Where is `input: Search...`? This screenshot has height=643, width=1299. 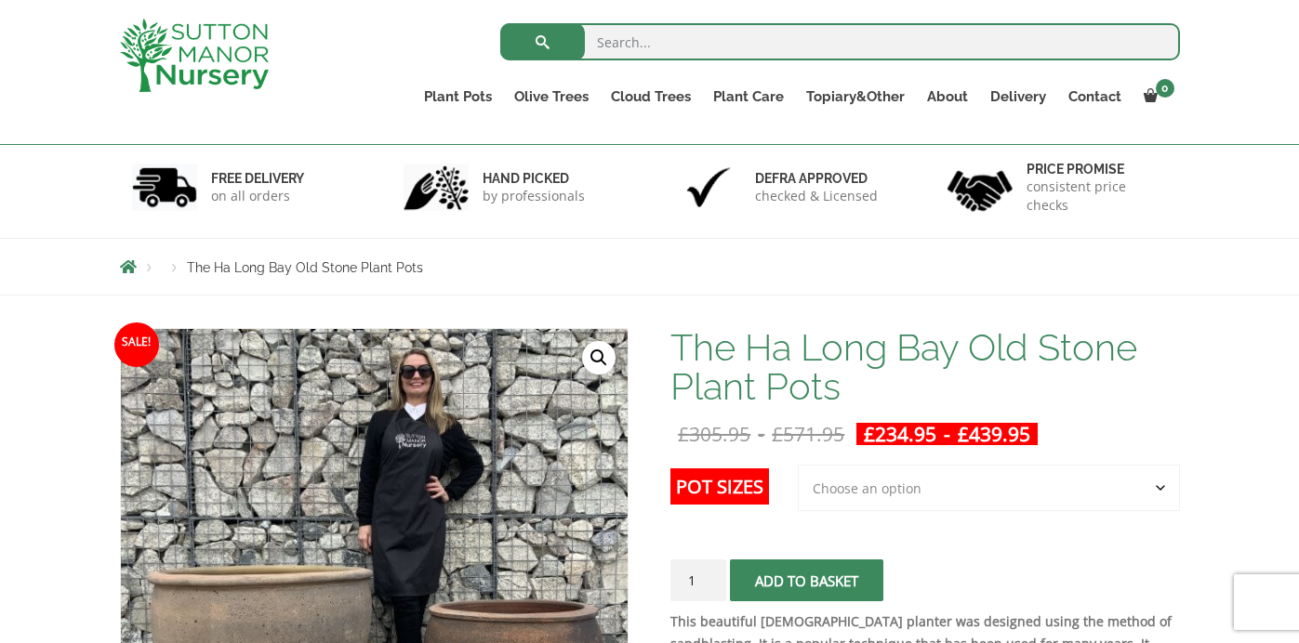 input: Search... is located at coordinates (839, 42).